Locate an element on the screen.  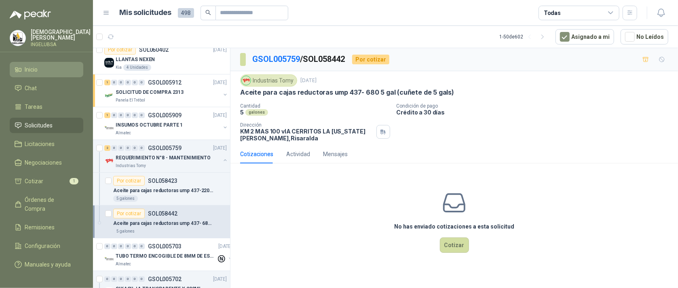
a: Chat is located at coordinates (46, 88).